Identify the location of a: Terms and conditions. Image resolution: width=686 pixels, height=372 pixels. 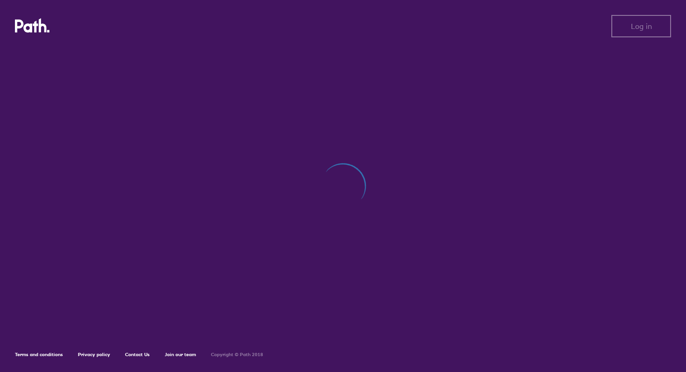
(39, 354).